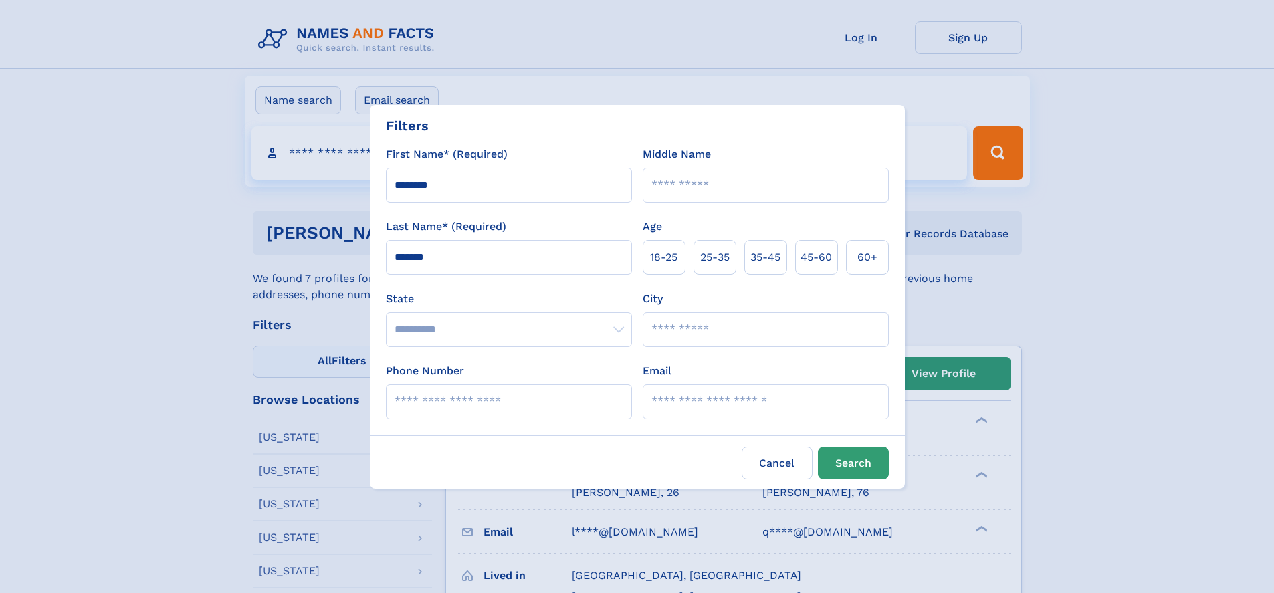 The width and height of the screenshot is (1274, 593). What do you see at coordinates (816, 258) in the screenshot?
I see `span: 45‑60` at bounding box center [816, 258].